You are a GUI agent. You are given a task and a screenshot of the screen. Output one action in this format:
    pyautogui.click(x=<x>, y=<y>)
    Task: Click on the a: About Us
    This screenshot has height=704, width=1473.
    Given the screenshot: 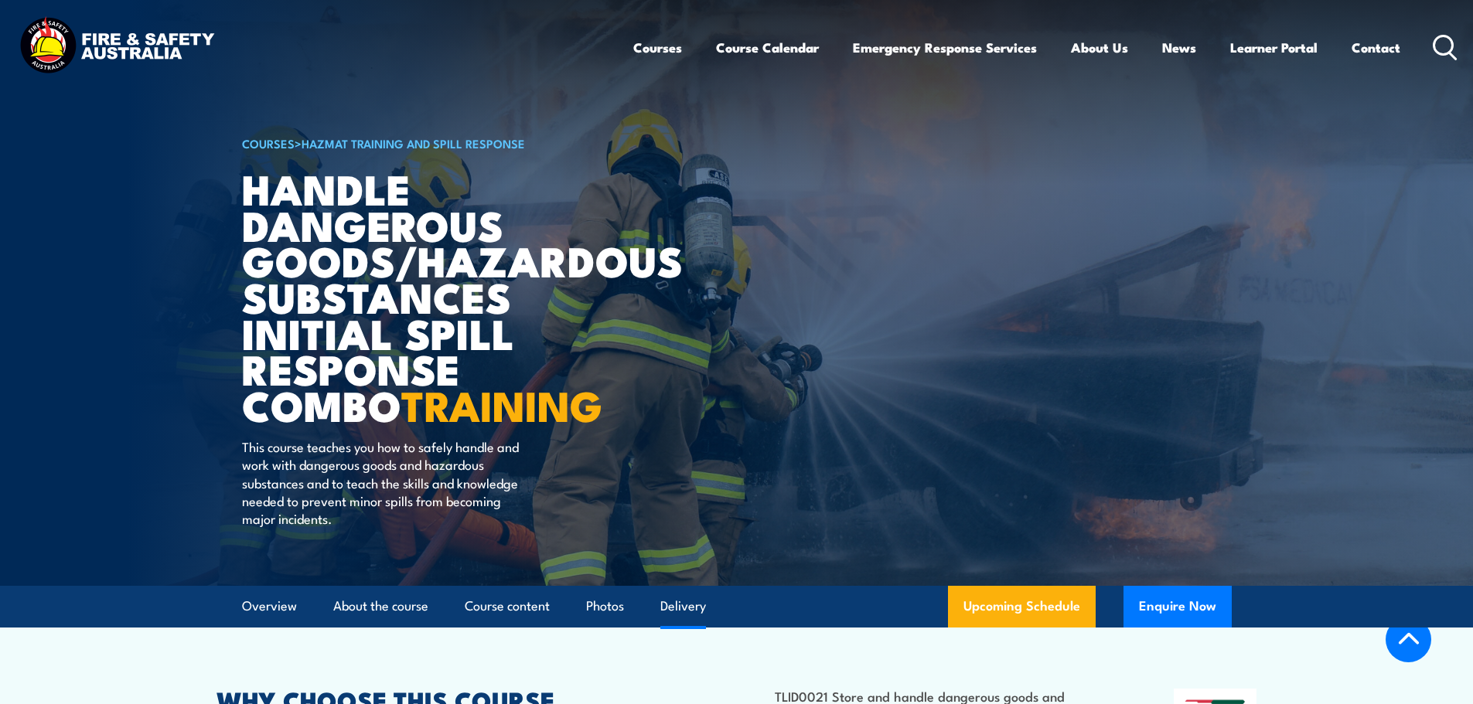 What is the action you would take?
    pyautogui.click(x=1100, y=47)
    